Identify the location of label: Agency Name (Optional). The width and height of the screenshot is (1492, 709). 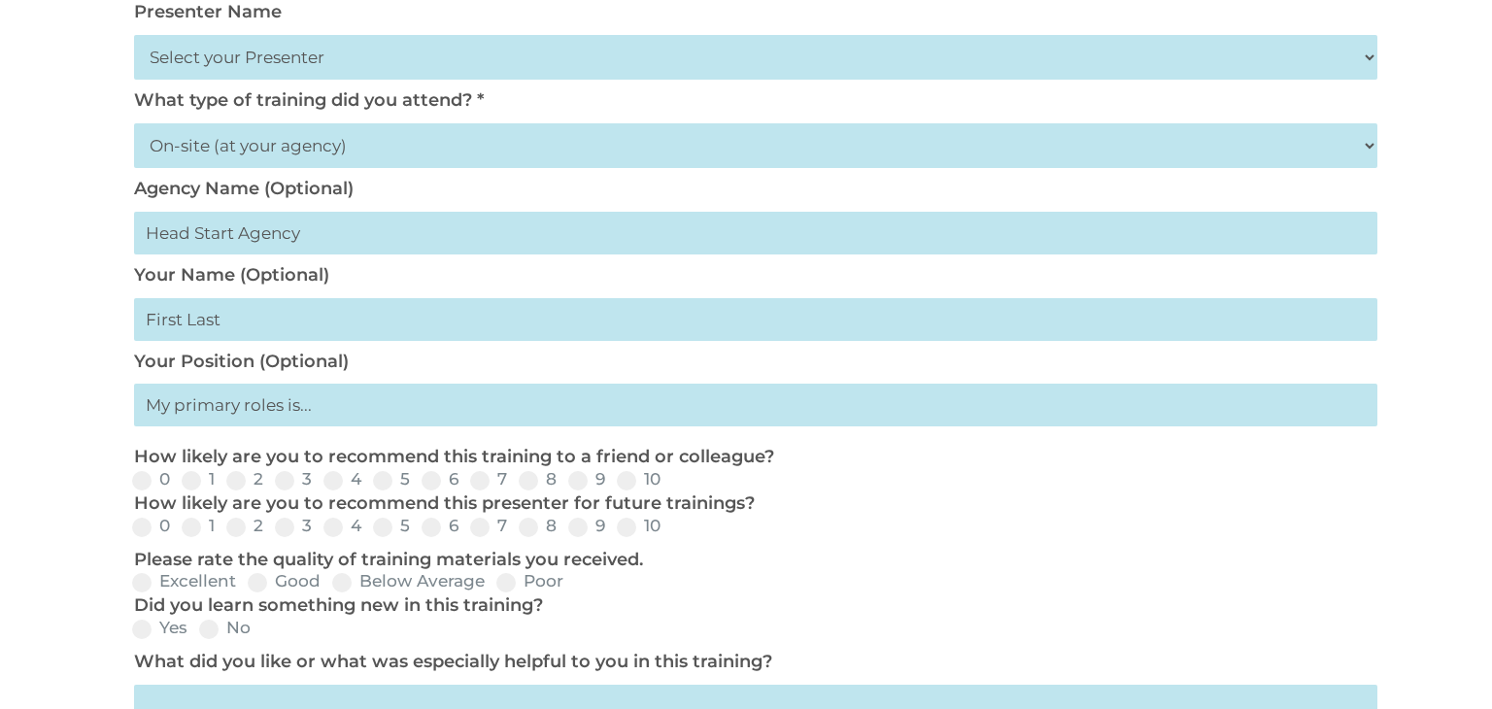
(244, 188).